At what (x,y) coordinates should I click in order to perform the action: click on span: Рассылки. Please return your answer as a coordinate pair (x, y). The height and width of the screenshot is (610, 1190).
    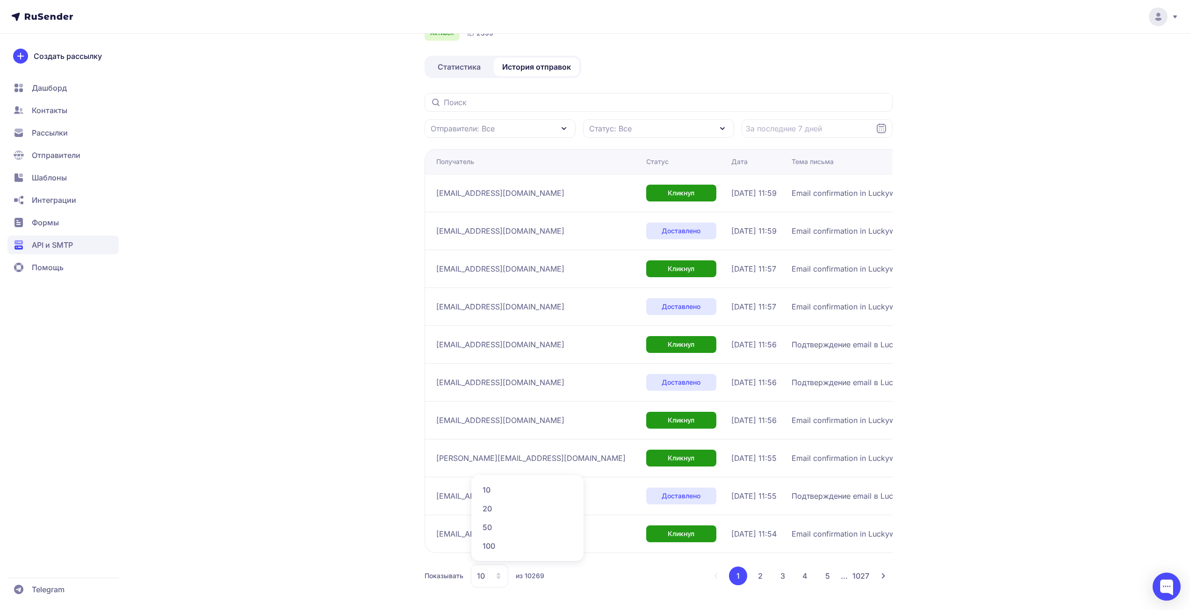
    Looking at the image, I should click on (50, 133).